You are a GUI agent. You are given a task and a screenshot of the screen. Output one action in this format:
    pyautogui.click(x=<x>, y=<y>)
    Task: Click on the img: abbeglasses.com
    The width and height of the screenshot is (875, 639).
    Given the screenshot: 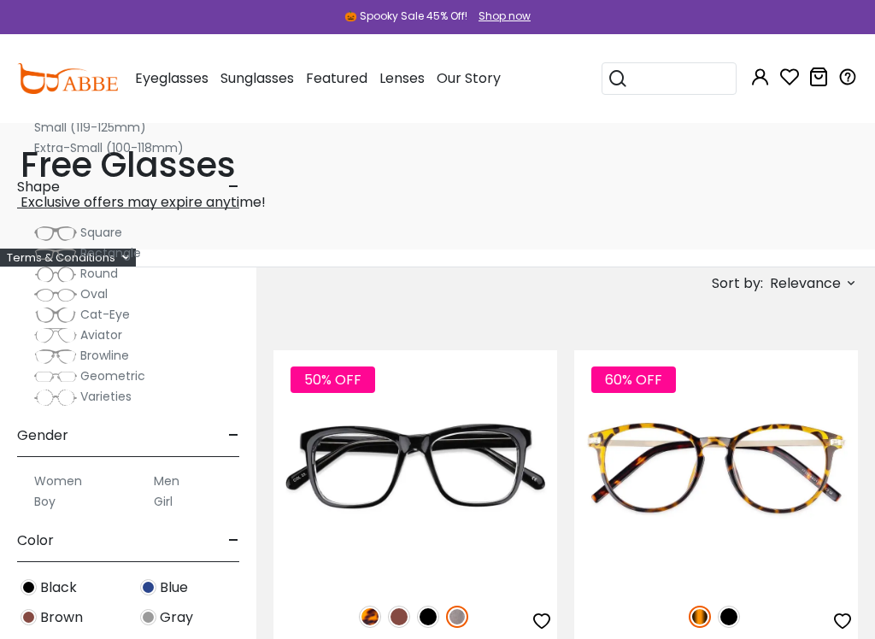 What is the action you would take?
    pyautogui.click(x=67, y=79)
    